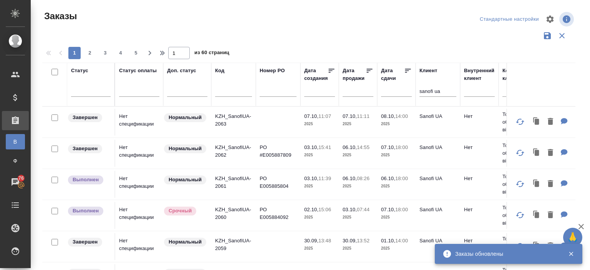  Describe the element at coordinates (354, 74) in the screenshot. I see `div: Дата продажи` at that location.